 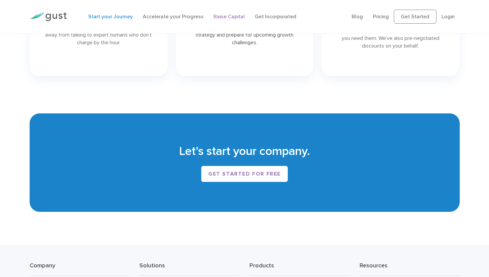 I want to click on a: Pricing, so click(x=381, y=16).